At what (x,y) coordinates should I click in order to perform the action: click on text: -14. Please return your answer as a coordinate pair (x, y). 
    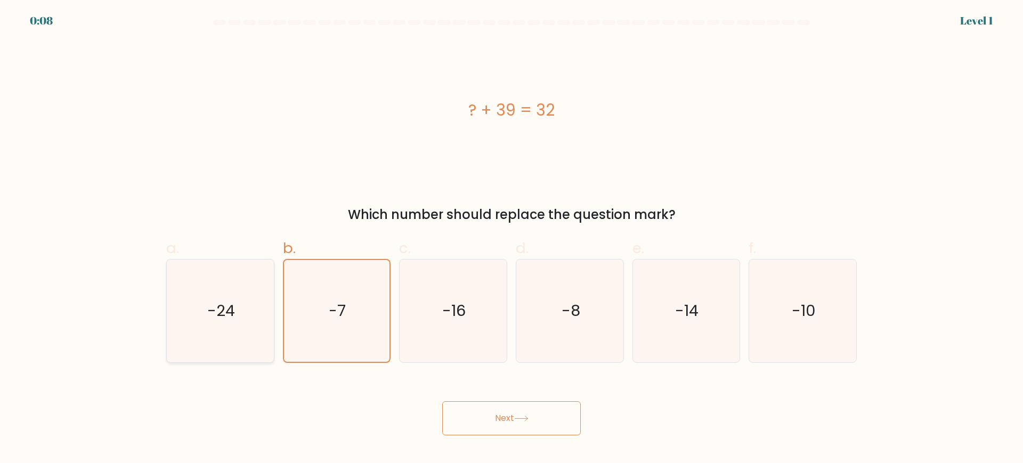
    Looking at the image, I should click on (687, 311).